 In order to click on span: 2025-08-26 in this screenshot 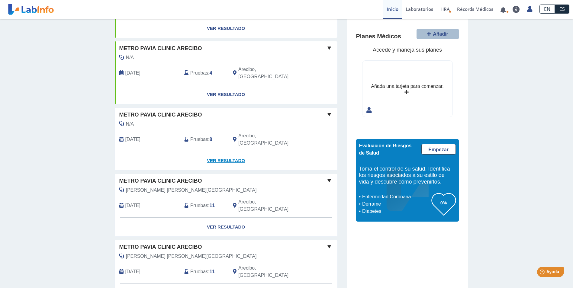, I will do `click(133, 139)`.